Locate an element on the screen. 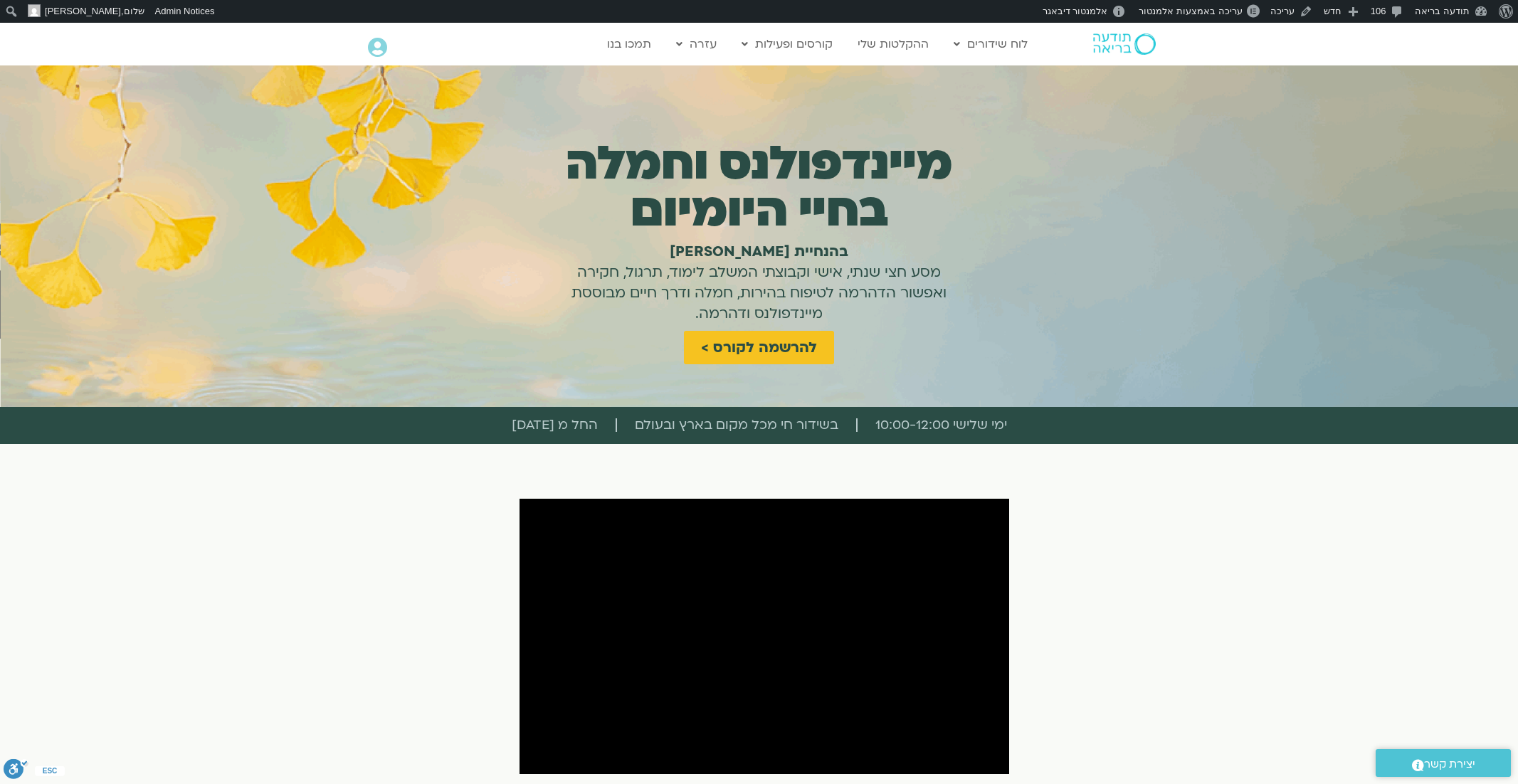  span: להרשמה לקורס > is located at coordinates (759, 347).